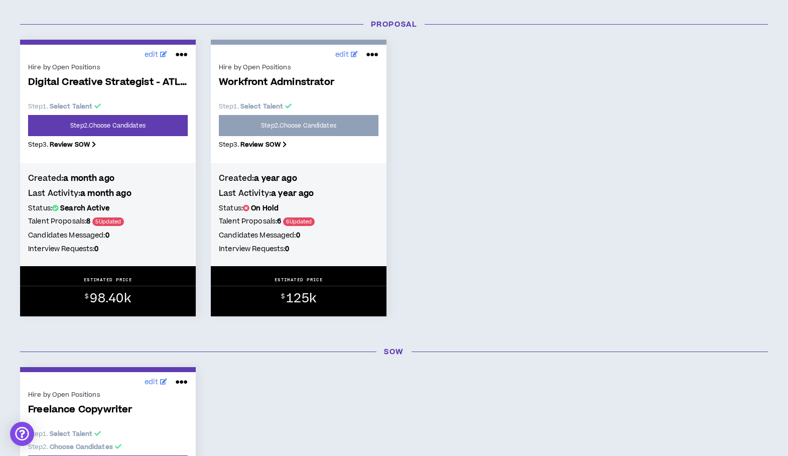 This screenshot has height=456, width=788. I want to click on b: Search Active, so click(85, 208).